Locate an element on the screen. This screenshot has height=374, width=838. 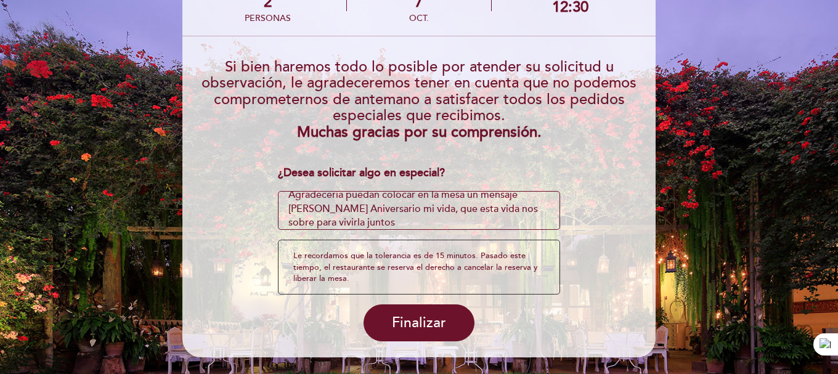
button: Finalizar is located at coordinates (419, 323).